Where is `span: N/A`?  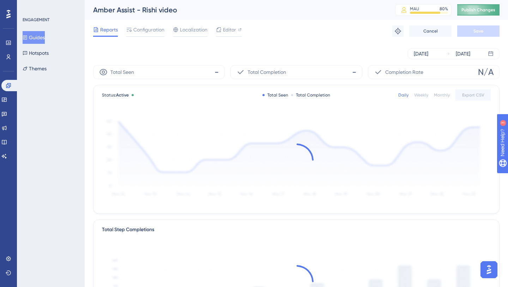 span: N/A is located at coordinates (486, 72).